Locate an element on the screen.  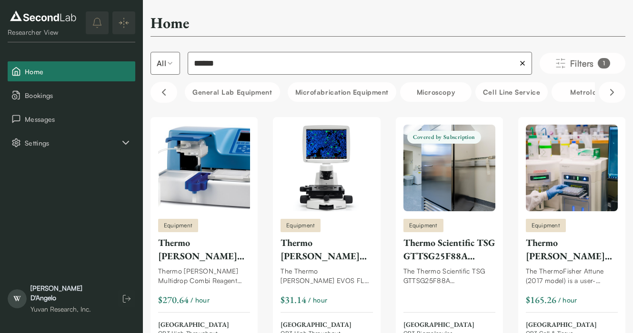
li: Home is located at coordinates (71, 71).